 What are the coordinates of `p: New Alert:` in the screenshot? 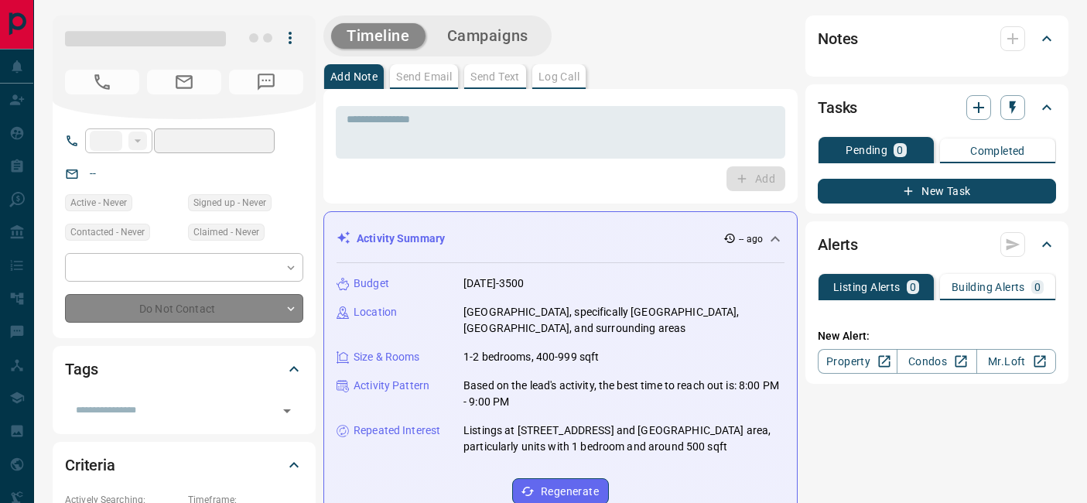 It's located at (937, 336).